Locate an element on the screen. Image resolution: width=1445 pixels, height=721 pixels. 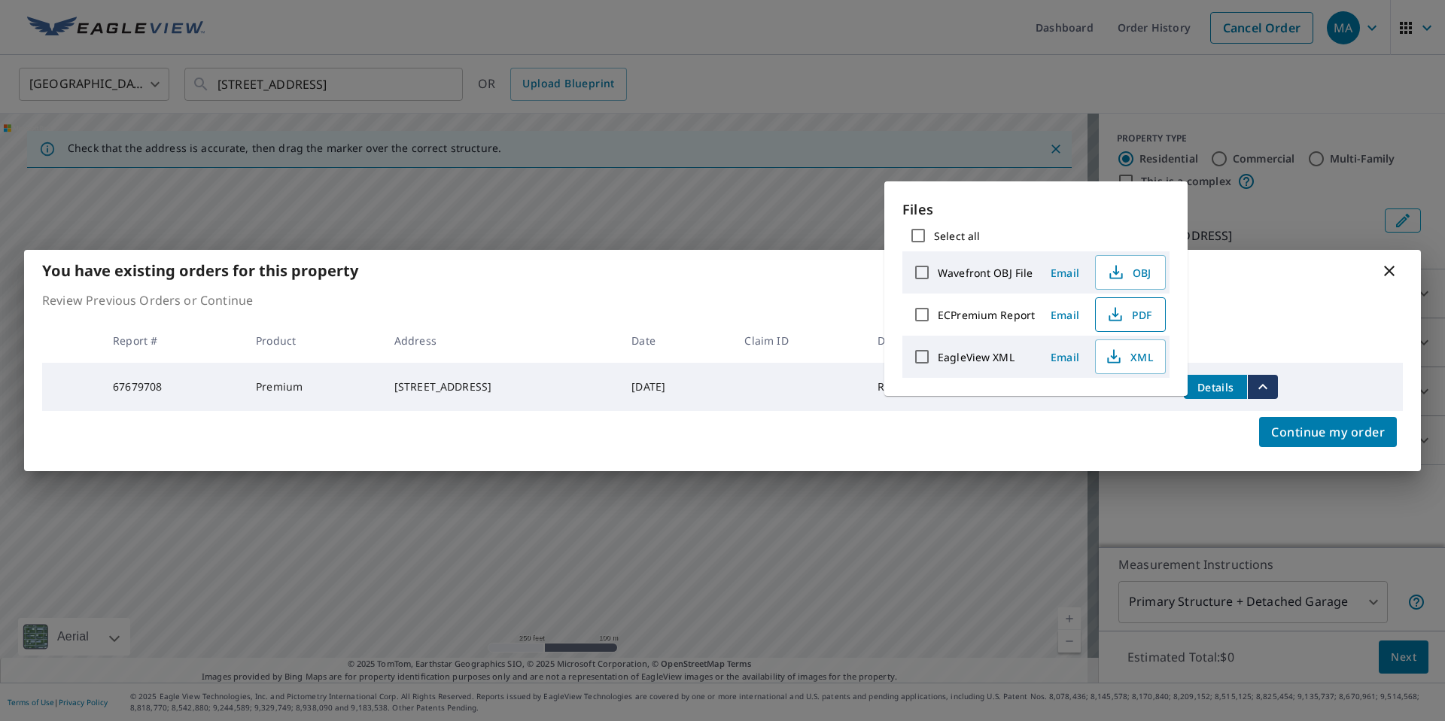
td: Regular is located at coordinates (930, 387).